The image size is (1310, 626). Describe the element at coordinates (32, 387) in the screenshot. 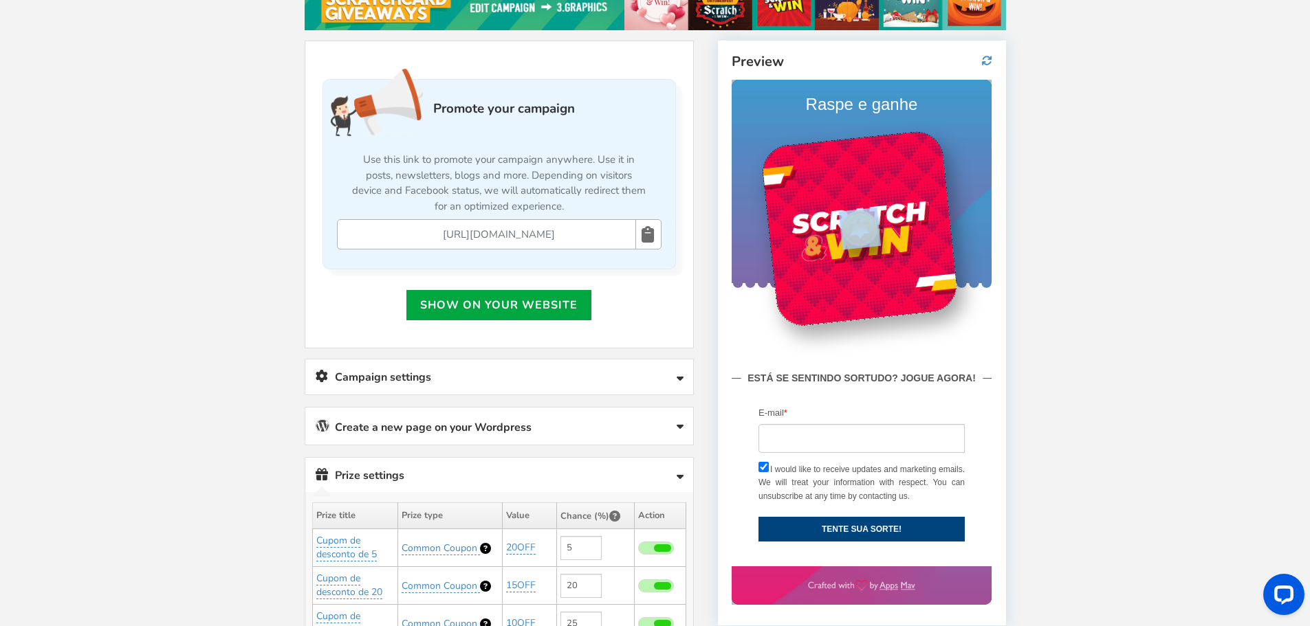

I see `input: I would like to receive updates and marketing emails. We will treat your information with respect...` at that location.